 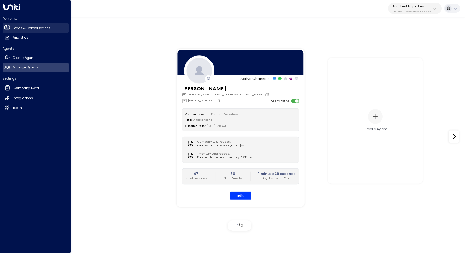 What do you see at coordinates (277, 178) in the screenshot?
I see `p: Avg. Response Time` at bounding box center [277, 178].